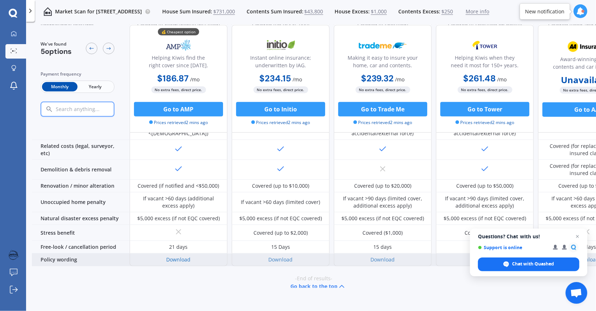 This screenshot has width=596, height=311. Describe the element at coordinates (383, 63) in the screenshot. I see `div: Making it easy to insure your home, car and contents.` at that location.